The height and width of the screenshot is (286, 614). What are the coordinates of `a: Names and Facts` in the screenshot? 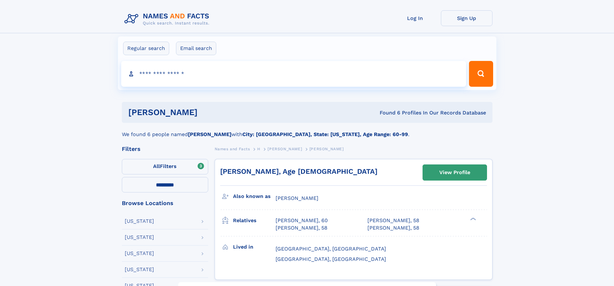 It's located at (232, 148).